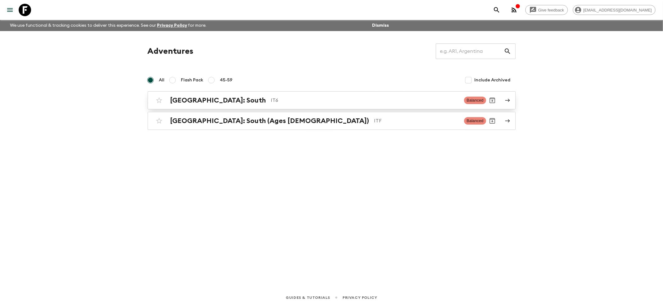  I want to click on span: Give feedback, so click(551, 10).